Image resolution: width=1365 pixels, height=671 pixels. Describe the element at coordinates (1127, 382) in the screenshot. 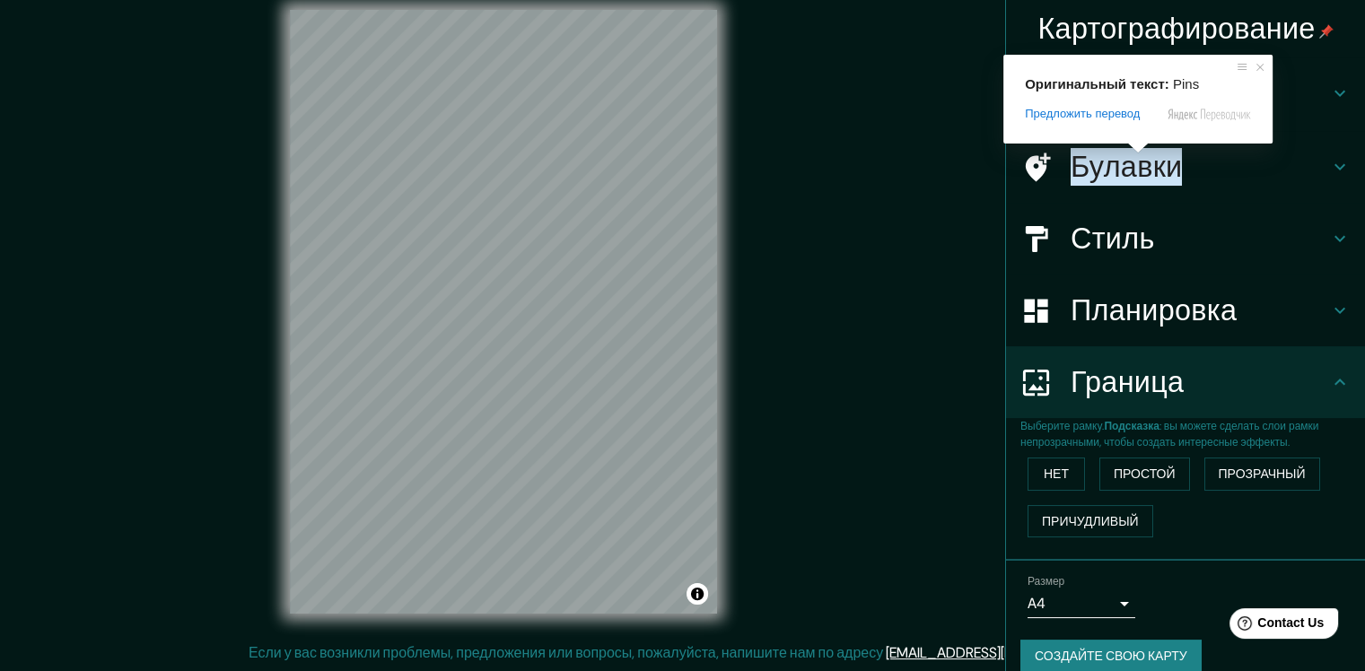

I see `ya-tr-span: Граница` at that location.